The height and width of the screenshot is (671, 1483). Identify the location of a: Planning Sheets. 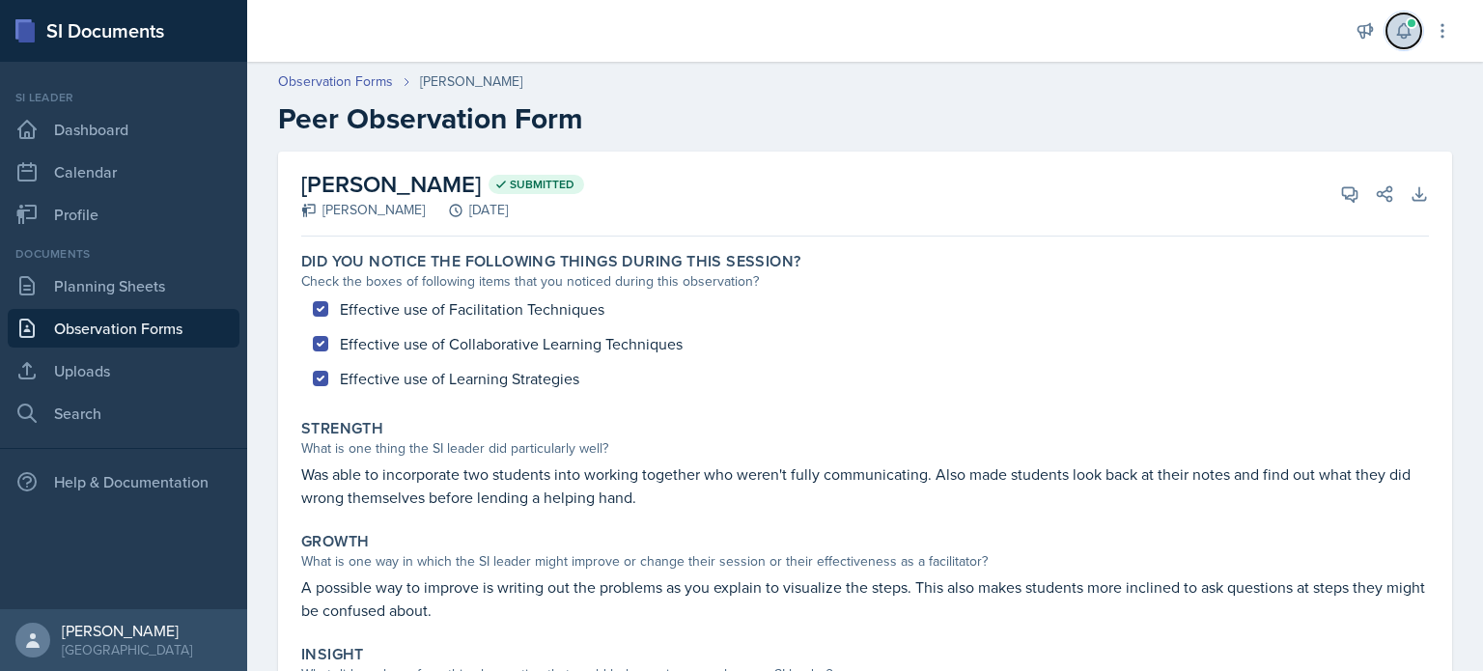
(124, 286).